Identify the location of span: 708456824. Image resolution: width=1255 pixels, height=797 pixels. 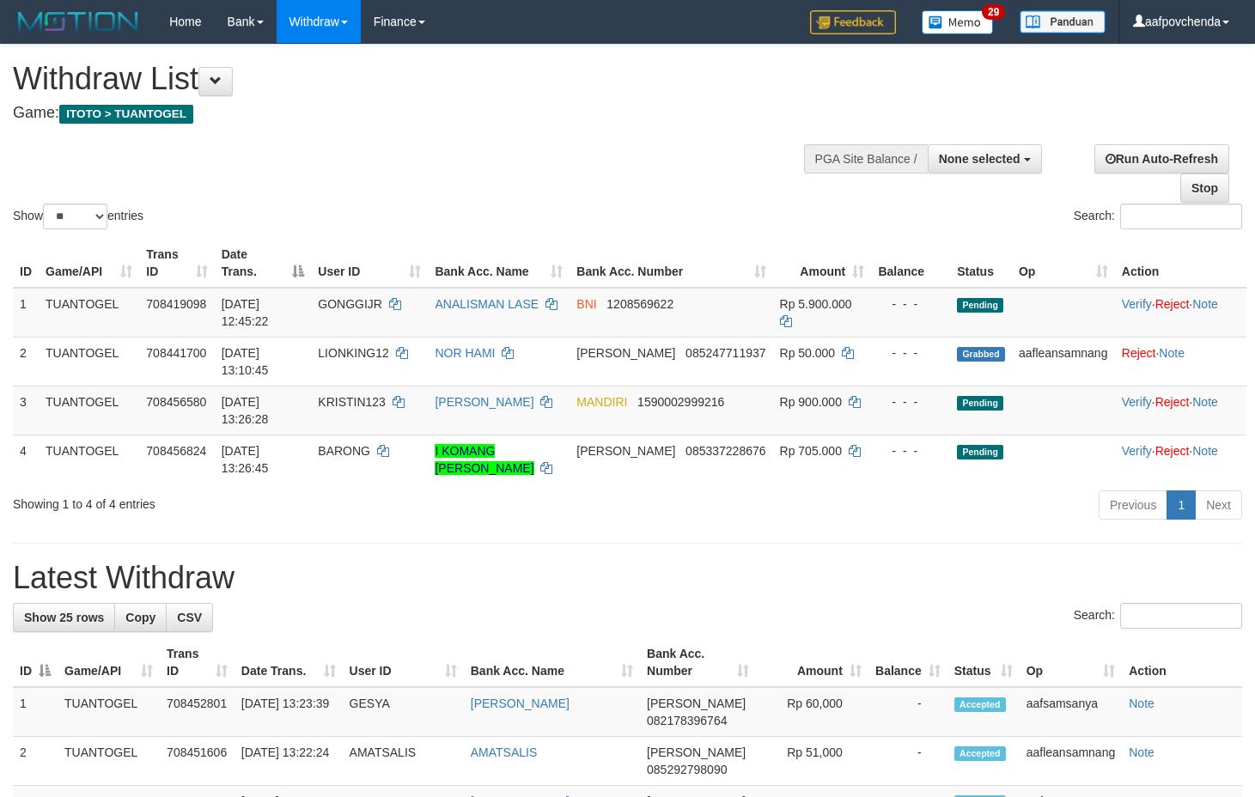
(176, 451).